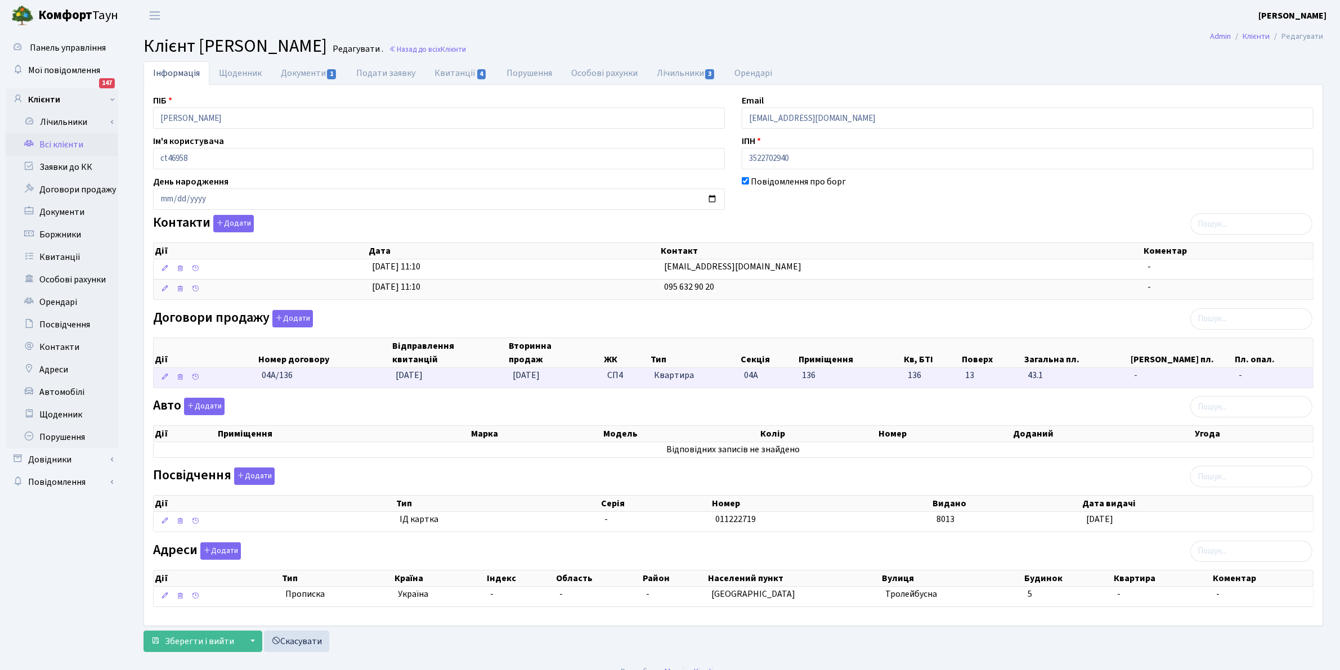  Describe the element at coordinates (331, 74) in the screenshot. I see `span: 1` at that location.